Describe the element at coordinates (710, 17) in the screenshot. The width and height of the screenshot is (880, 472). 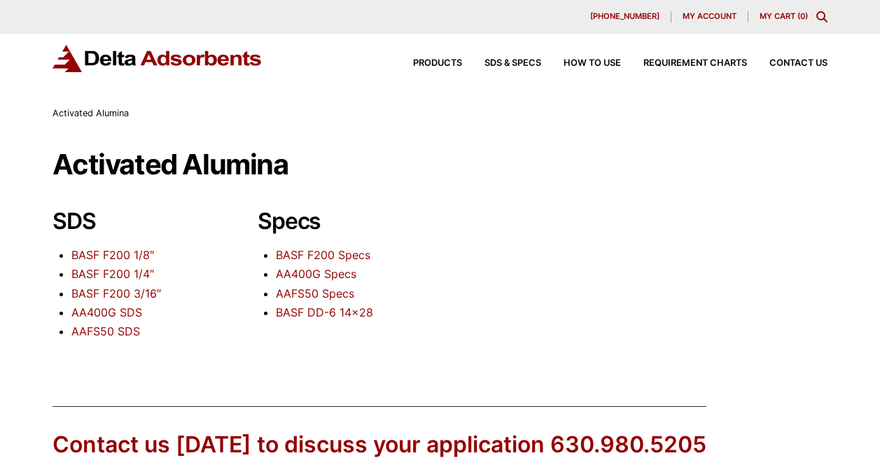
I see `a: My account` at that location.